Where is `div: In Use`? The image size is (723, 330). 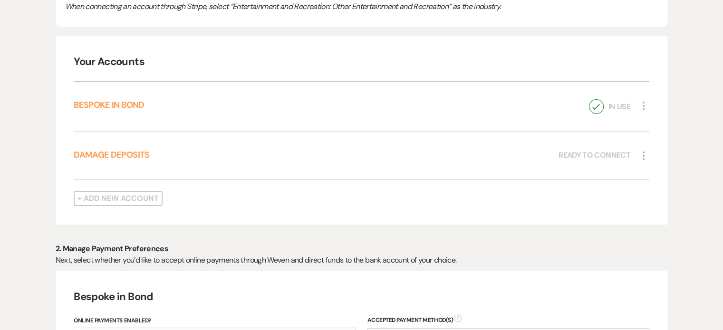
div: In Use is located at coordinates (609, 106).